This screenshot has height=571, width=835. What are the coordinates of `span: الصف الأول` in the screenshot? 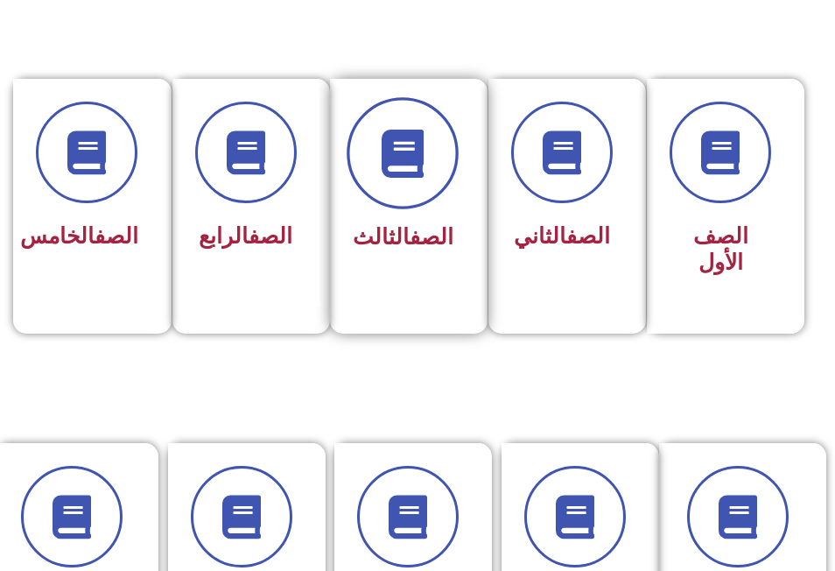 It's located at (720, 249).